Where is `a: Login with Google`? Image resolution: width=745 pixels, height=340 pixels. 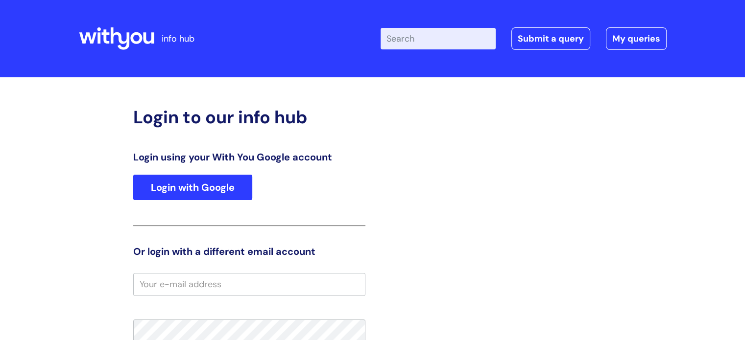 a: Login with Google is located at coordinates (193, 188).